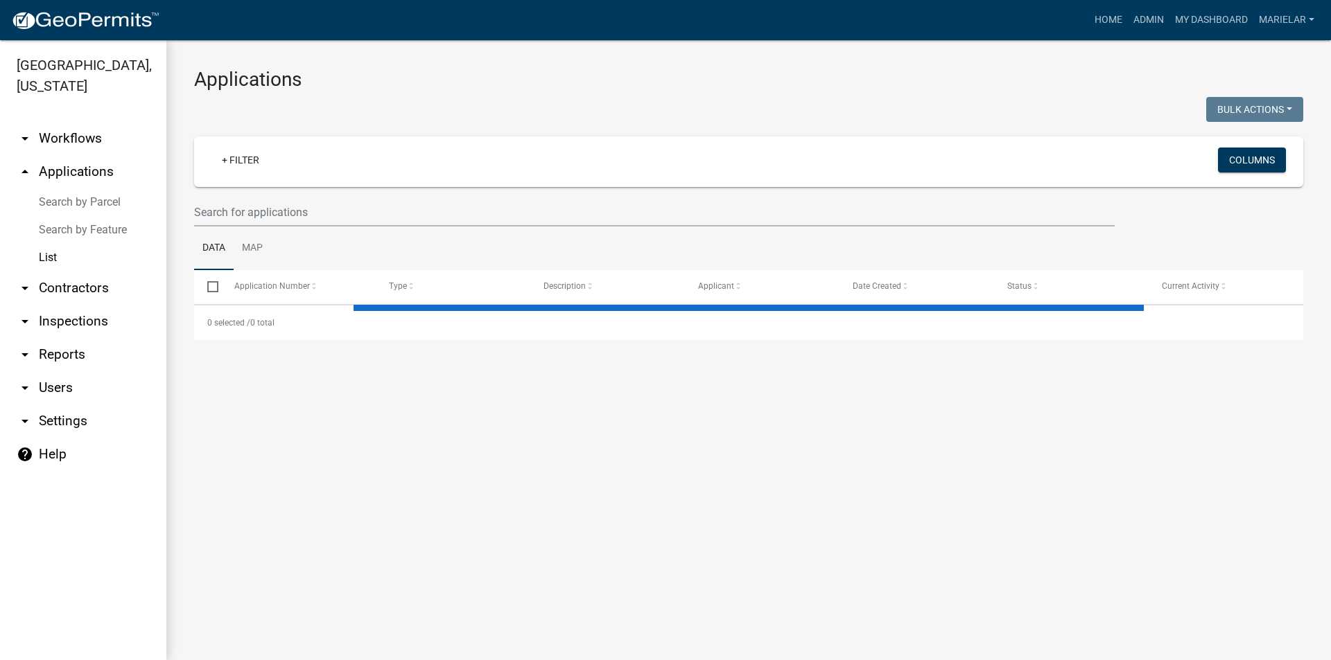  What do you see at coordinates (207, 287) in the screenshot?
I see `datatable-header-cell: Select` at bounding box center [207, 287].